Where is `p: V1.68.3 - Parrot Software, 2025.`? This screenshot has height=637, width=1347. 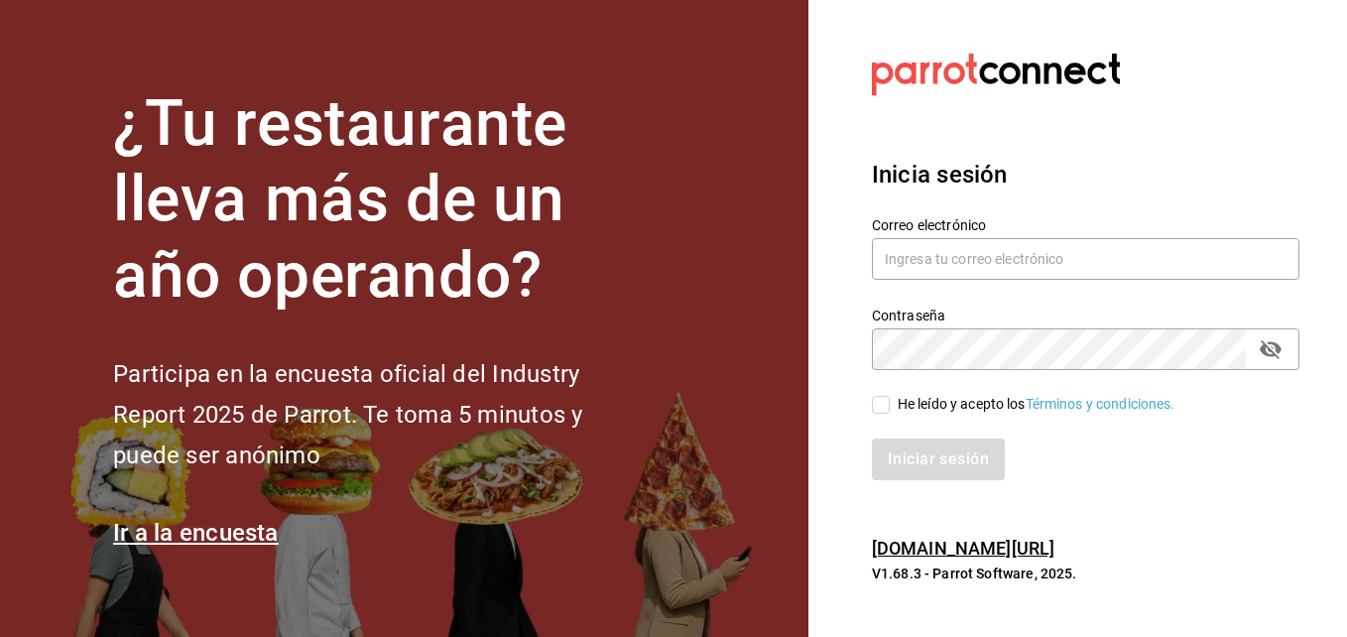 p: V1.68.3 - Parrot Software, 2025. is located at coordinates (1085, 573).